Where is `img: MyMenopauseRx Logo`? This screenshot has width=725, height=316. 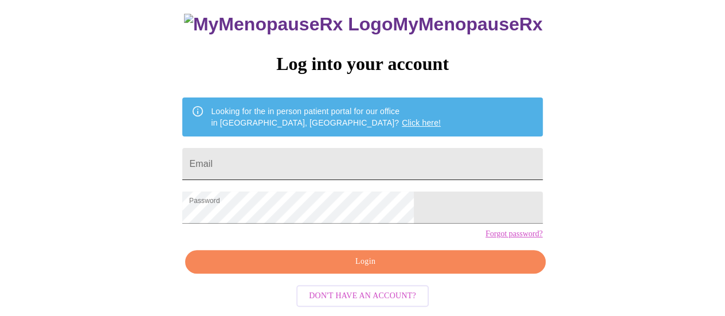
img: MyMenopauseRx Logo is located at coordinates (288, 24).